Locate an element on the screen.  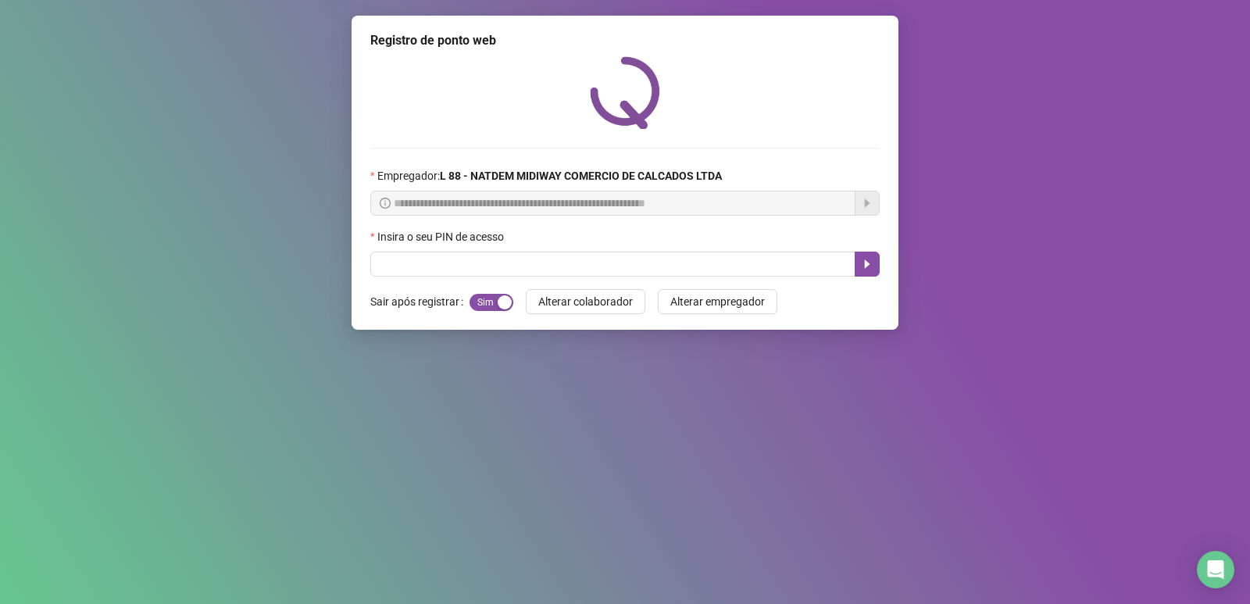
label: Sair após registrar is located at coordinates (420, 302).